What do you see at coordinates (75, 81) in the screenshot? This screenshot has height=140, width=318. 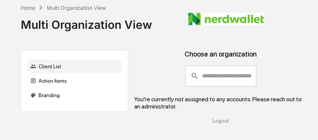 I see `div: Action Items` at bounding box center [75, 81].